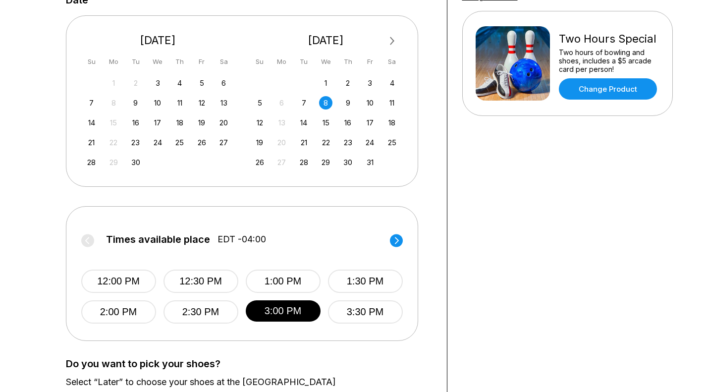 The width and height of the screenshot is (706, 392). Describe the element at coordinates (325, 142) in the screenshot. I see `div: Choose Wednesday, October 22nd, 2025` at that location.